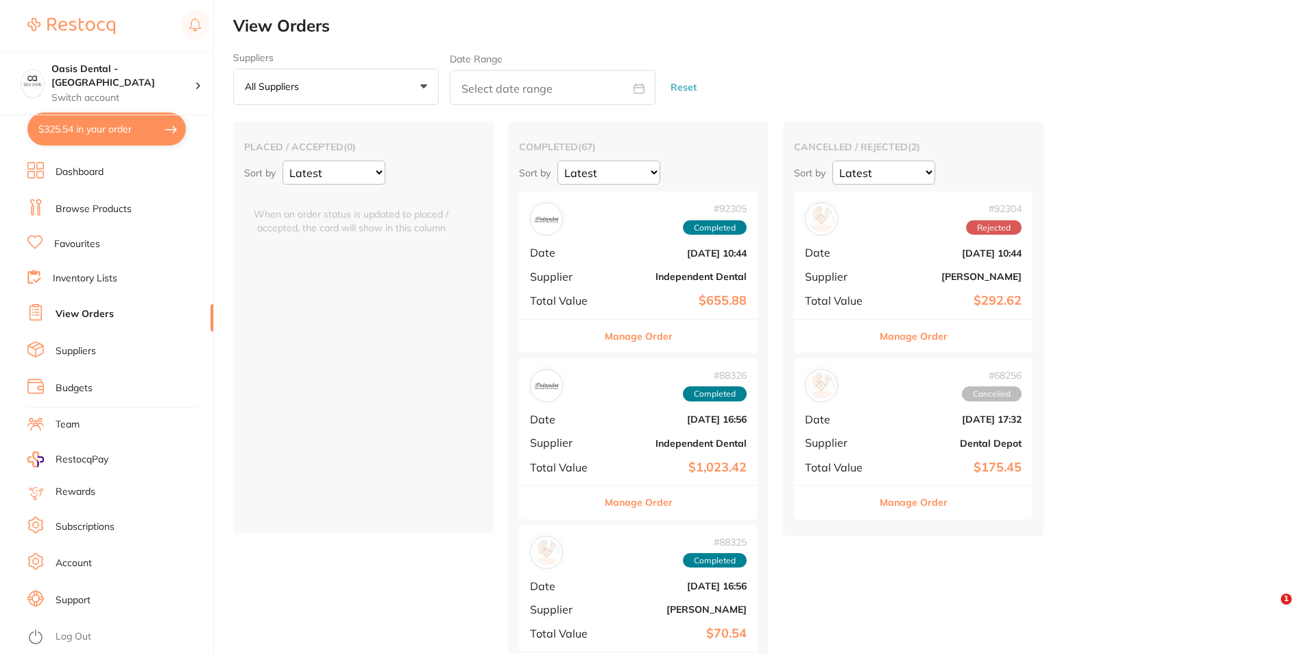 The height and width of the screenshot is (654, 1313). Describe the element at coordinates (684, 87) in the screenshot. I see `button: Reset` at that location.